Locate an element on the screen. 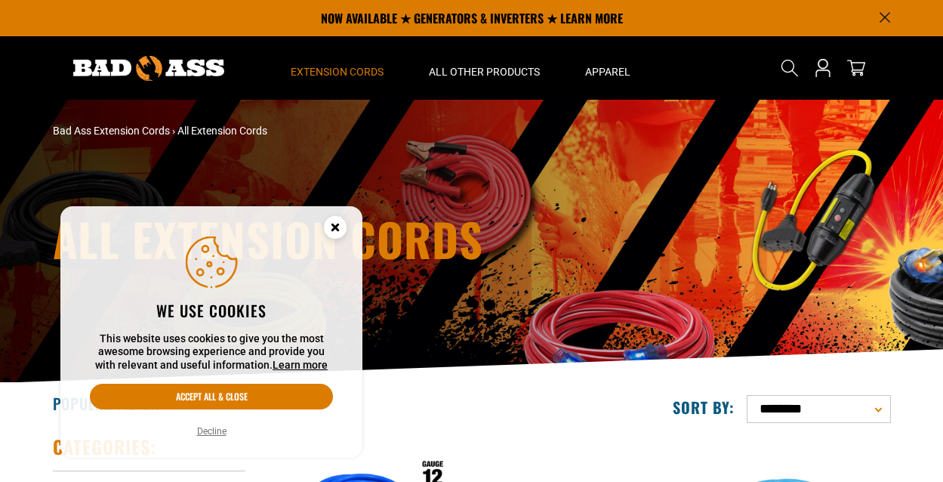 The image size is (943, 482). h2: Categories: is located at coordinates (105, 446).